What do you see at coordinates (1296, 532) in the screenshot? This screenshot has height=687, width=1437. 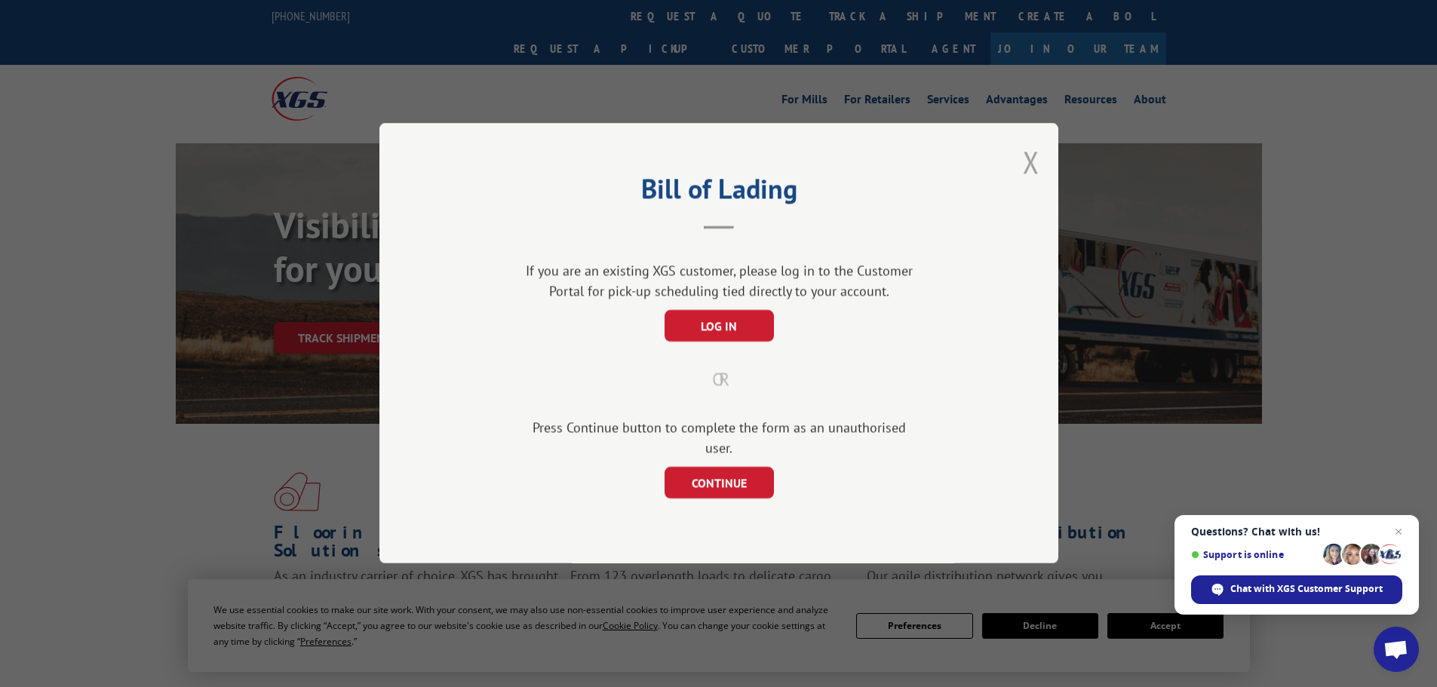 I see `span: Questions? Chat with us!` at bounding box center [1296, 532].